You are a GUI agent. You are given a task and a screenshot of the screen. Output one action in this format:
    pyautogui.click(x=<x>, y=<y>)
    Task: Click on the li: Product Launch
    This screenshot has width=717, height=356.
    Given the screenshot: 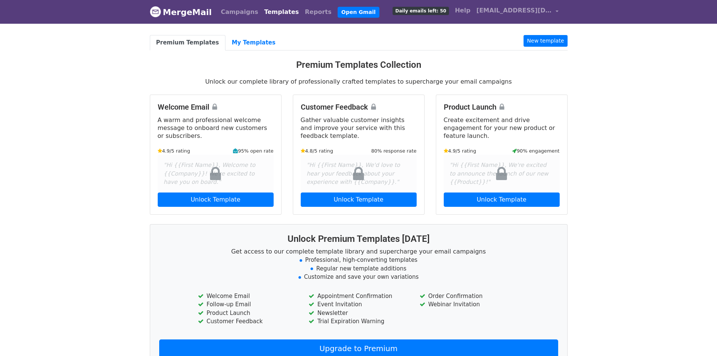 What is the action you would take?
    pyautogui.click(x=248, y=313)
    